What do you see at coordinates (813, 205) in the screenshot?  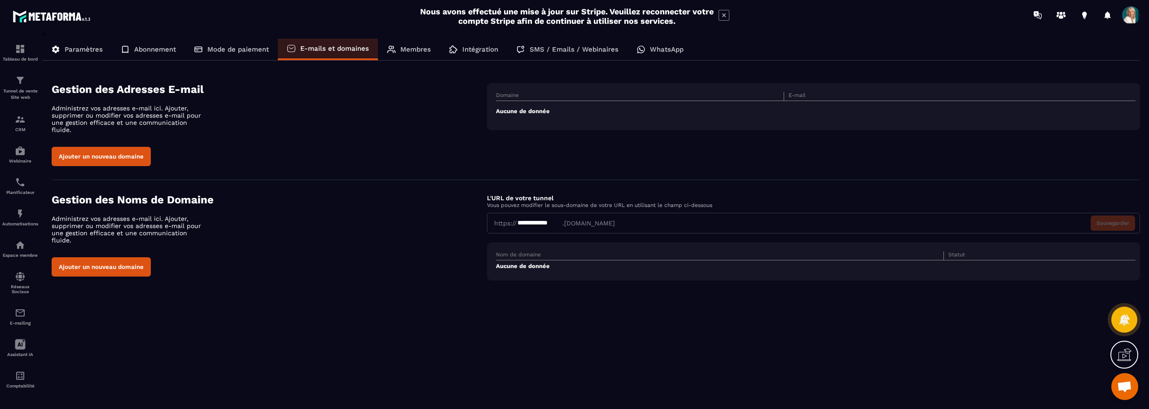 I see `p: Vous pouvez modifier le sous-domaine de votre URL en utilisant le champ ci-dessous` at bounding box center [813, 205].